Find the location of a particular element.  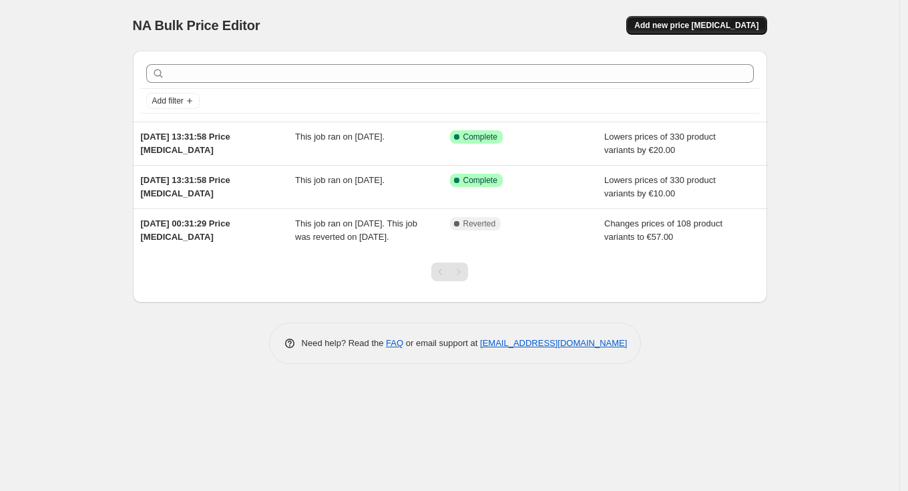

span: Lowers prices of 330 product variants by €20.00 is located at coordinates (660, 143).